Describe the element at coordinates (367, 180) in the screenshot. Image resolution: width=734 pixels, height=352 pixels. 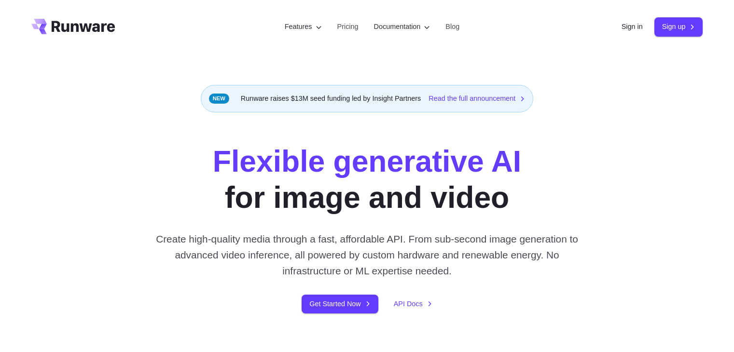
I see `h1: for image and video` at that location.